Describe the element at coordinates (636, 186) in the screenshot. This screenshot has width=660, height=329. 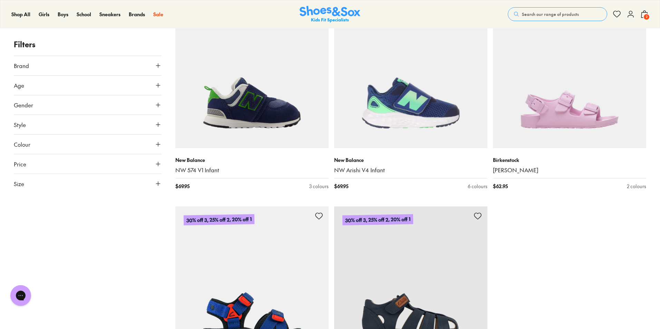
I see `div: 2 colours` at that location.